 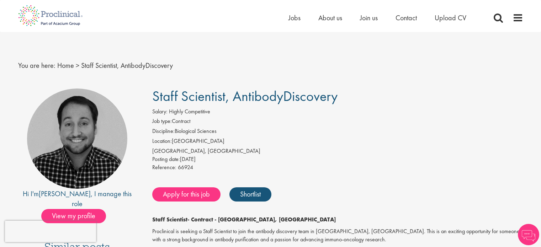 I want to click on label: Discipline:, so click(x=163, y=131).